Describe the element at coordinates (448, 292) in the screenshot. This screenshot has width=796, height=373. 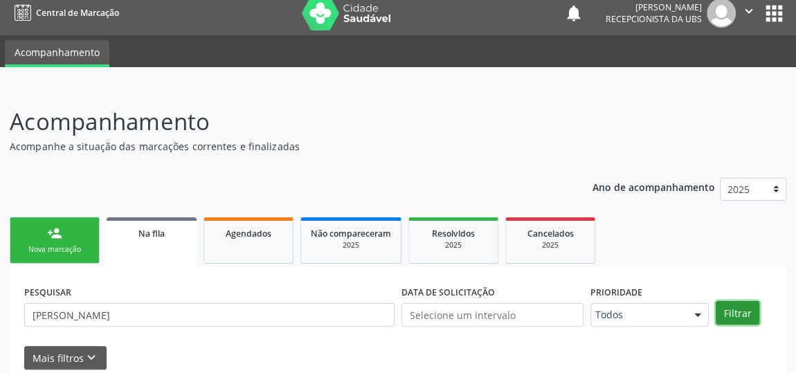
I see `label: DATA DE SOLICITAÇÃO` at that location.